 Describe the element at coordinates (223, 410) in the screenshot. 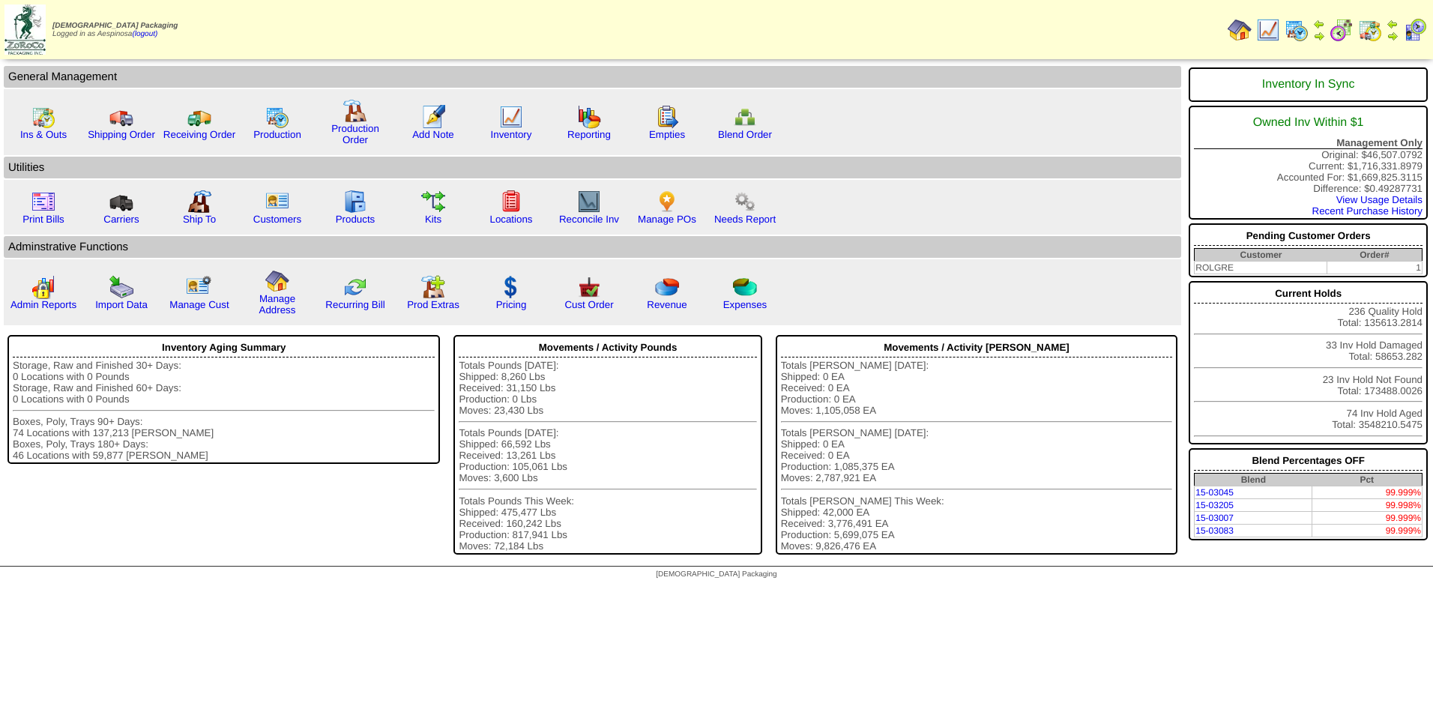

I see `div: Storage, Raw and Finished 30+ Days: 0 Locations with 0 Pounds Storage, Raw and Finished 60+ Days:...` at that location.